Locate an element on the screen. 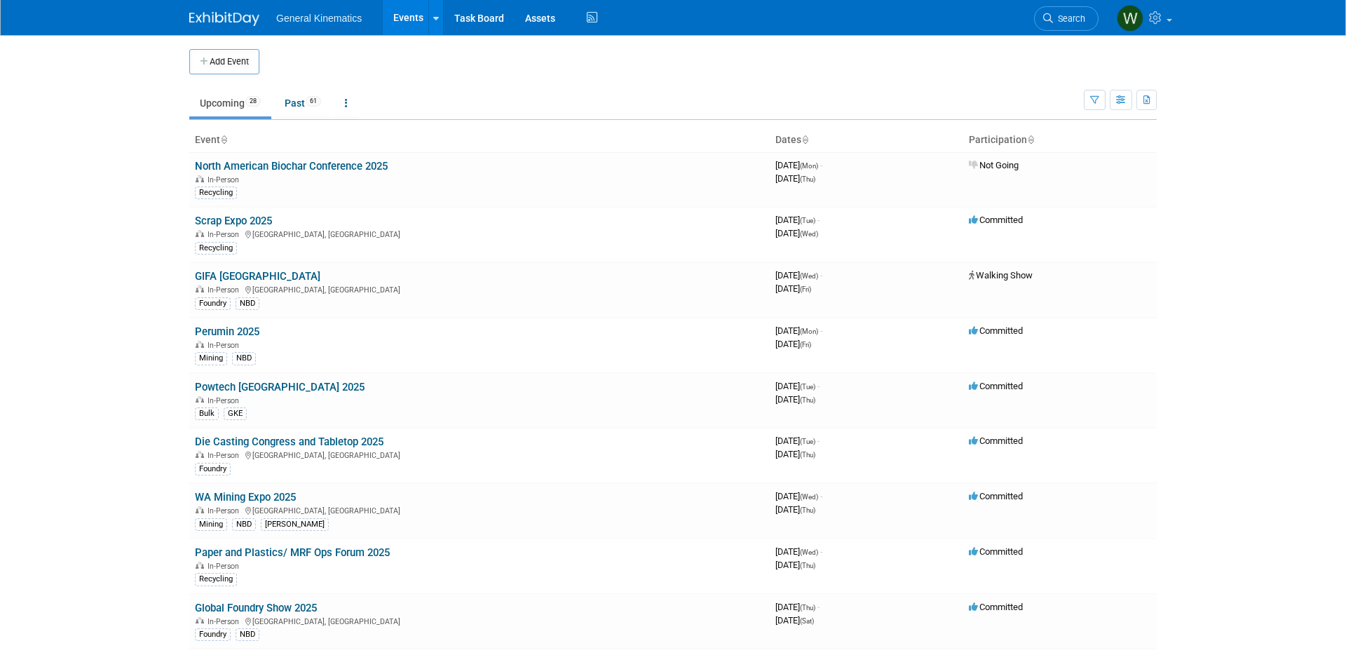 This screenshot has width=1346, height=655. th: Dates is located at coordinates (866, 140).